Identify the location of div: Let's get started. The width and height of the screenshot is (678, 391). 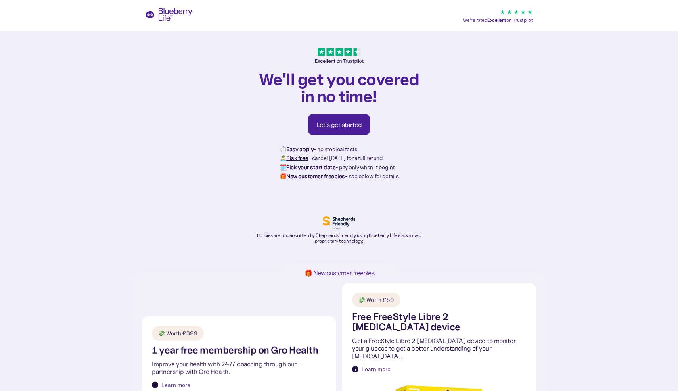
(339, 125).